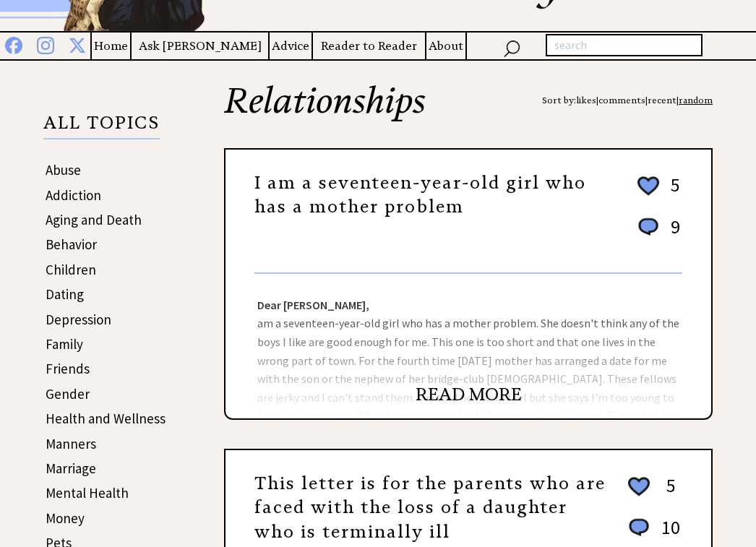 The height and width of the screenshot is (547, 756). I want to click on a: Manners, so click(71, 444).